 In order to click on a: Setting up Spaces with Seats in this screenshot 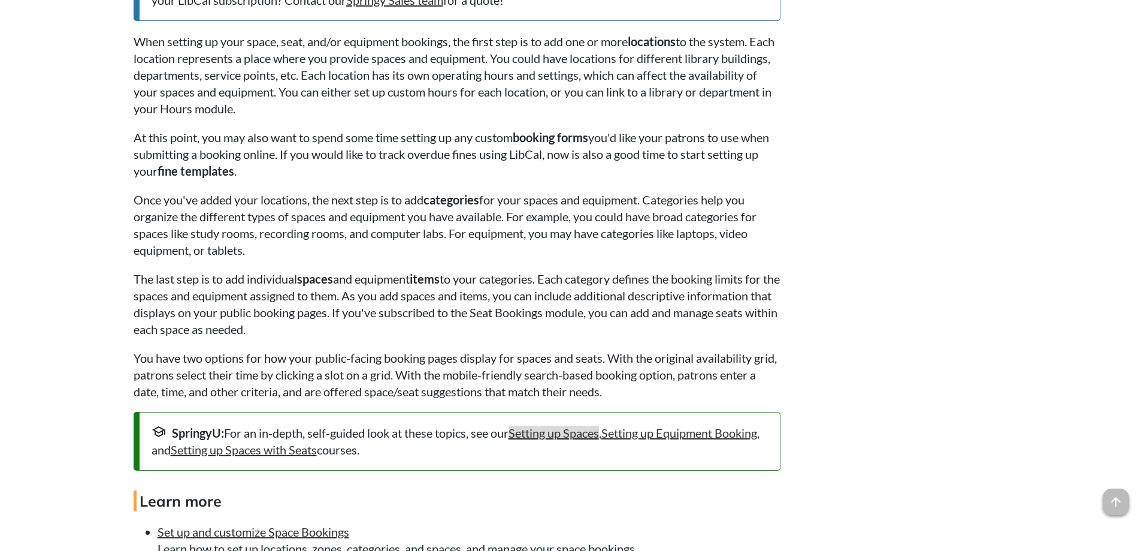, I will do `click(244, 449)`.